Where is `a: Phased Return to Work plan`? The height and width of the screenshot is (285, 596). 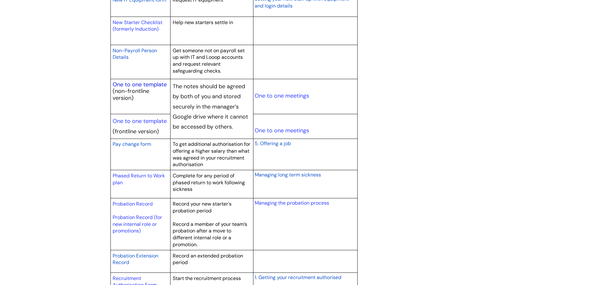
a: Phased Return to Work plan is located at coordinates (139, 179).